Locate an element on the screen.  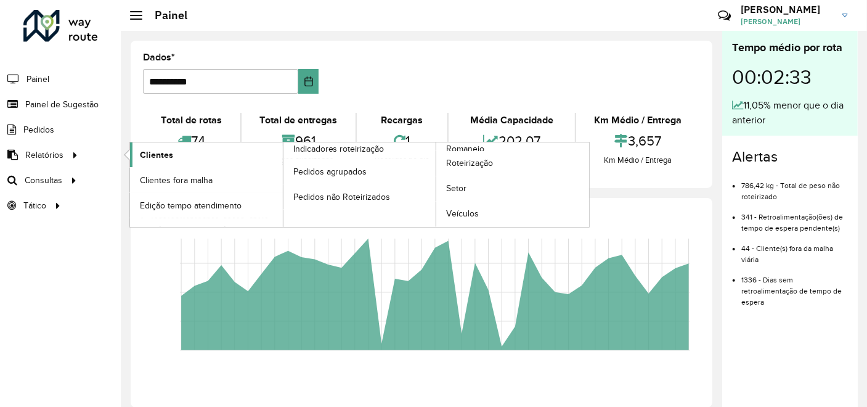
li: 1336 - Dias sem retroalimentação de tempo de espera is located at coordinates (794, 286).